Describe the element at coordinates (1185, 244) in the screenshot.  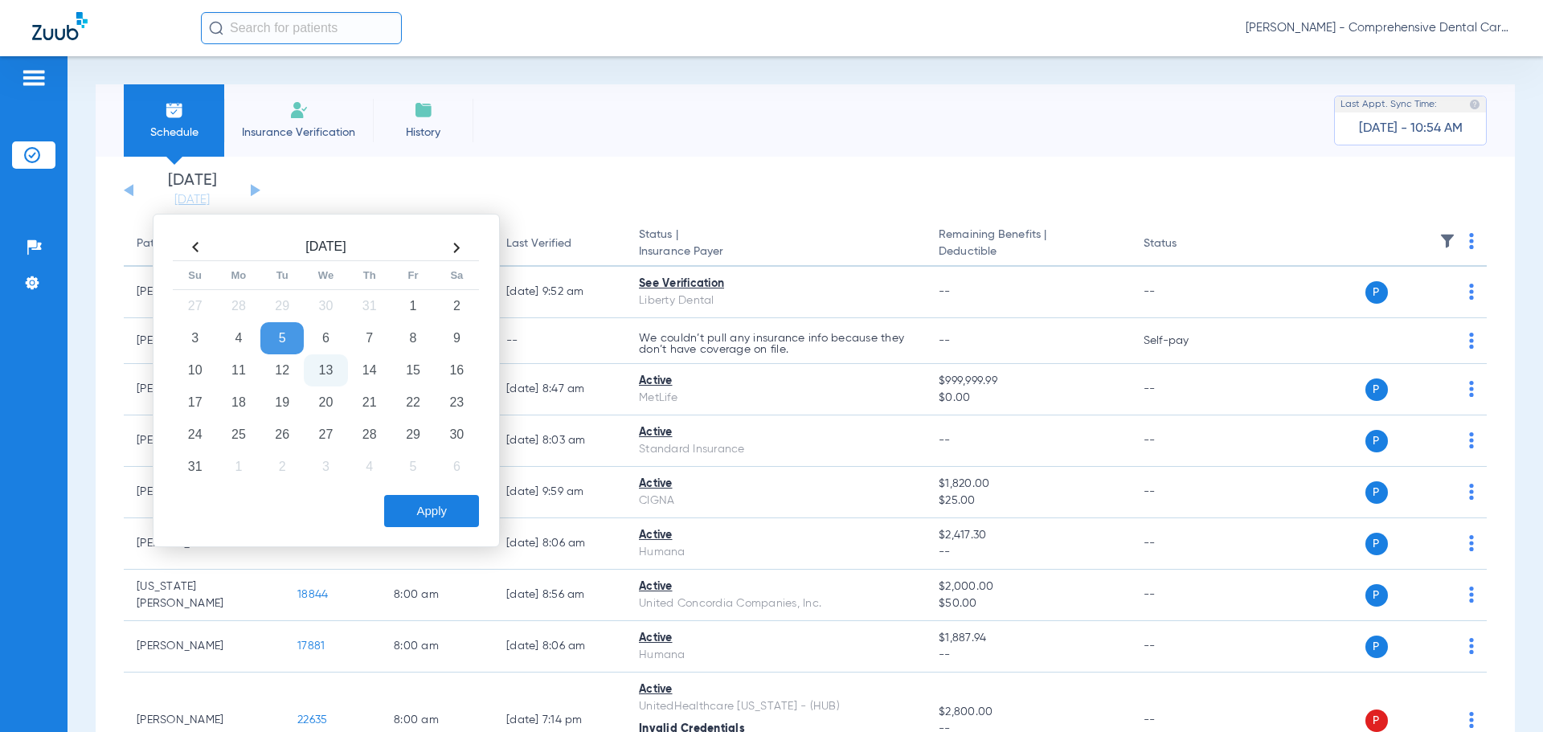
I see `th: Status` at that location.